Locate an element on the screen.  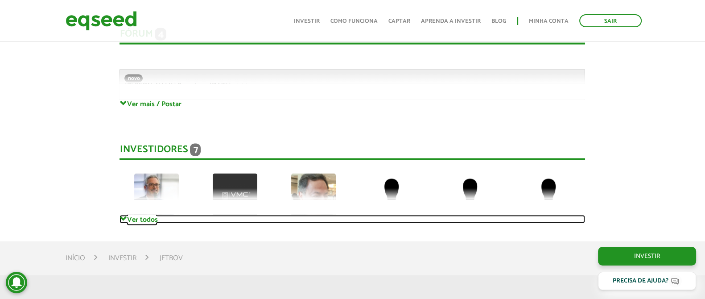
a: Minha conta is located at coordinates (549, 21).